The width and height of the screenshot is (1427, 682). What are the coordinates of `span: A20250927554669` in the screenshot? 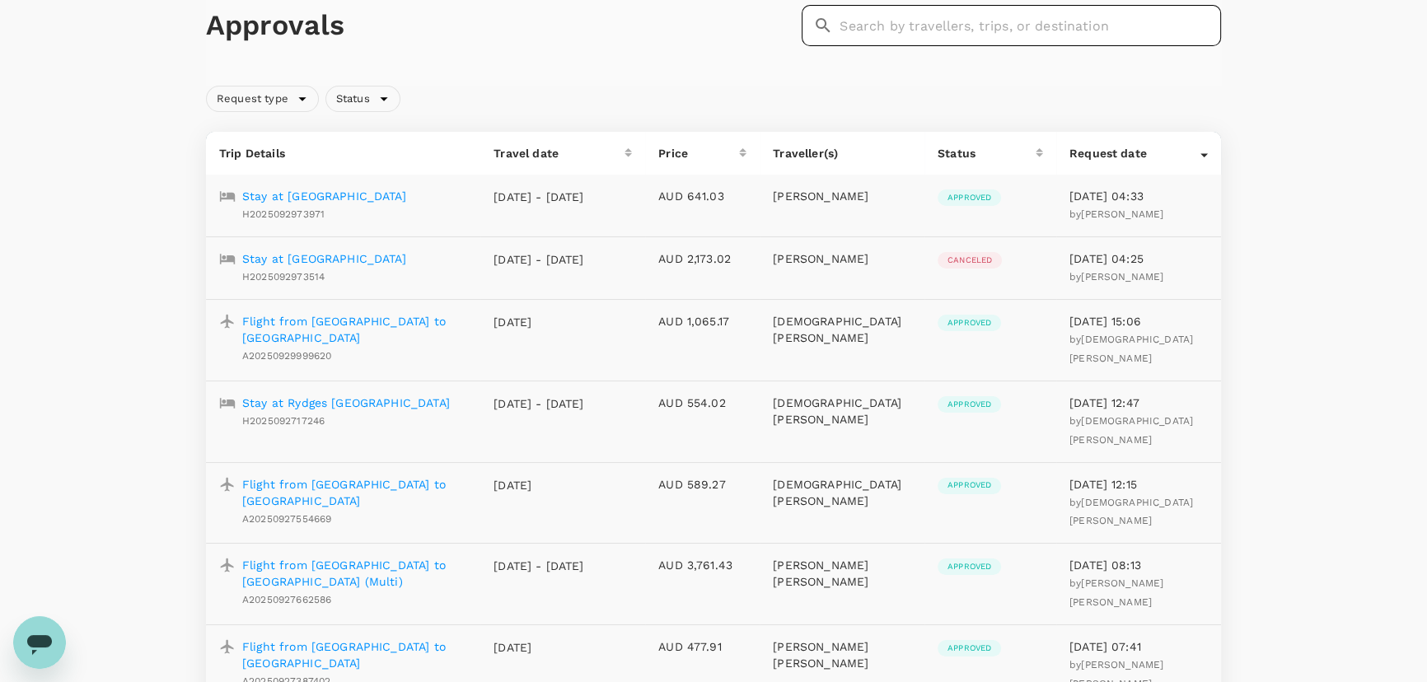 It's located at (287, 519).